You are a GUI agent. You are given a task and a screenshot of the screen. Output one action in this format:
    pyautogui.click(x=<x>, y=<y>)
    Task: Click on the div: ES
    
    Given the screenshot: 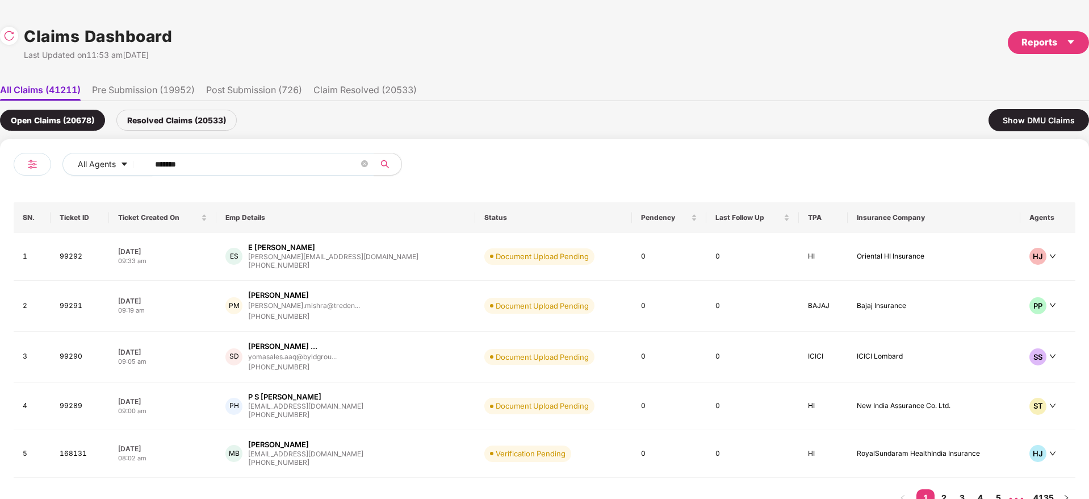 What is the action you would take?
    pyautogui.click(x=234, y=256)
    